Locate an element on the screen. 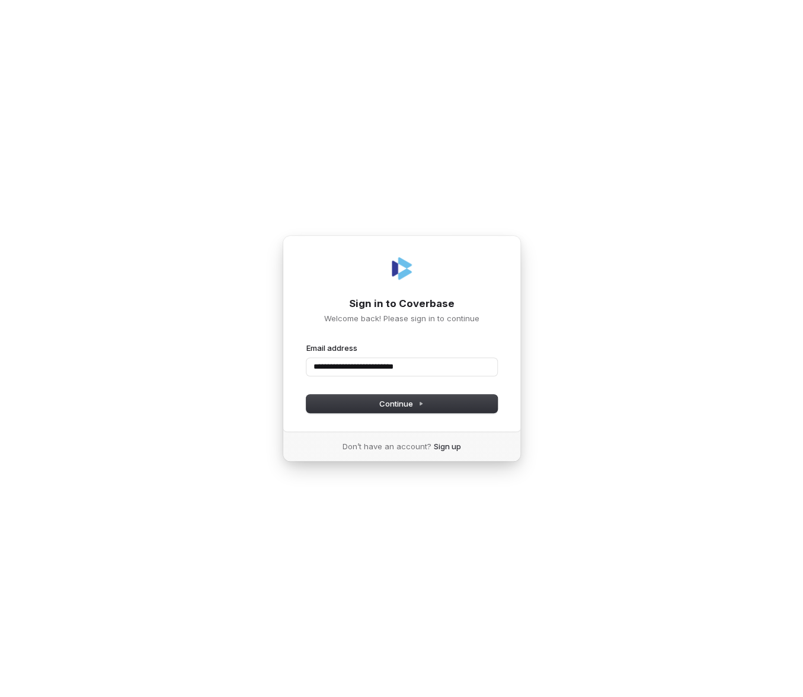 The height and width of the screenshot is (697, 803). label: Email address is located at coordinates (332, 348).